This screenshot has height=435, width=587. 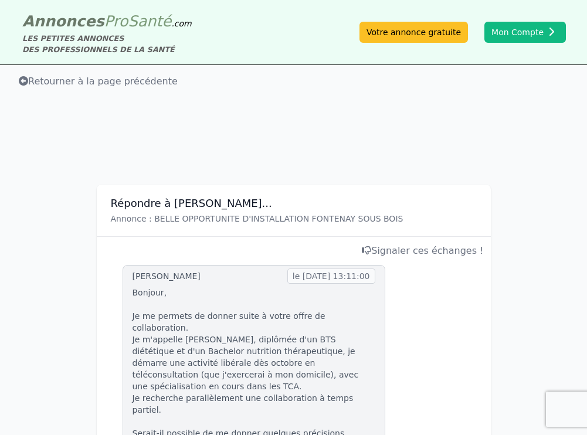 What do you see at coordinates (525, 32) in the screenshot?
I see `button: Mon Compte` at bounding box center [525, 32].